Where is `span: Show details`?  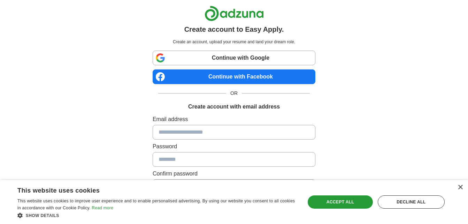 span: Show details is located at coordinates (42, 215).